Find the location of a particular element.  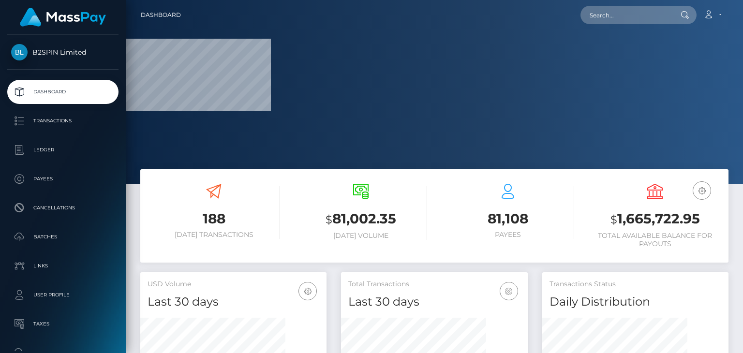

h6: Payees is located at coordinates (508, 235).